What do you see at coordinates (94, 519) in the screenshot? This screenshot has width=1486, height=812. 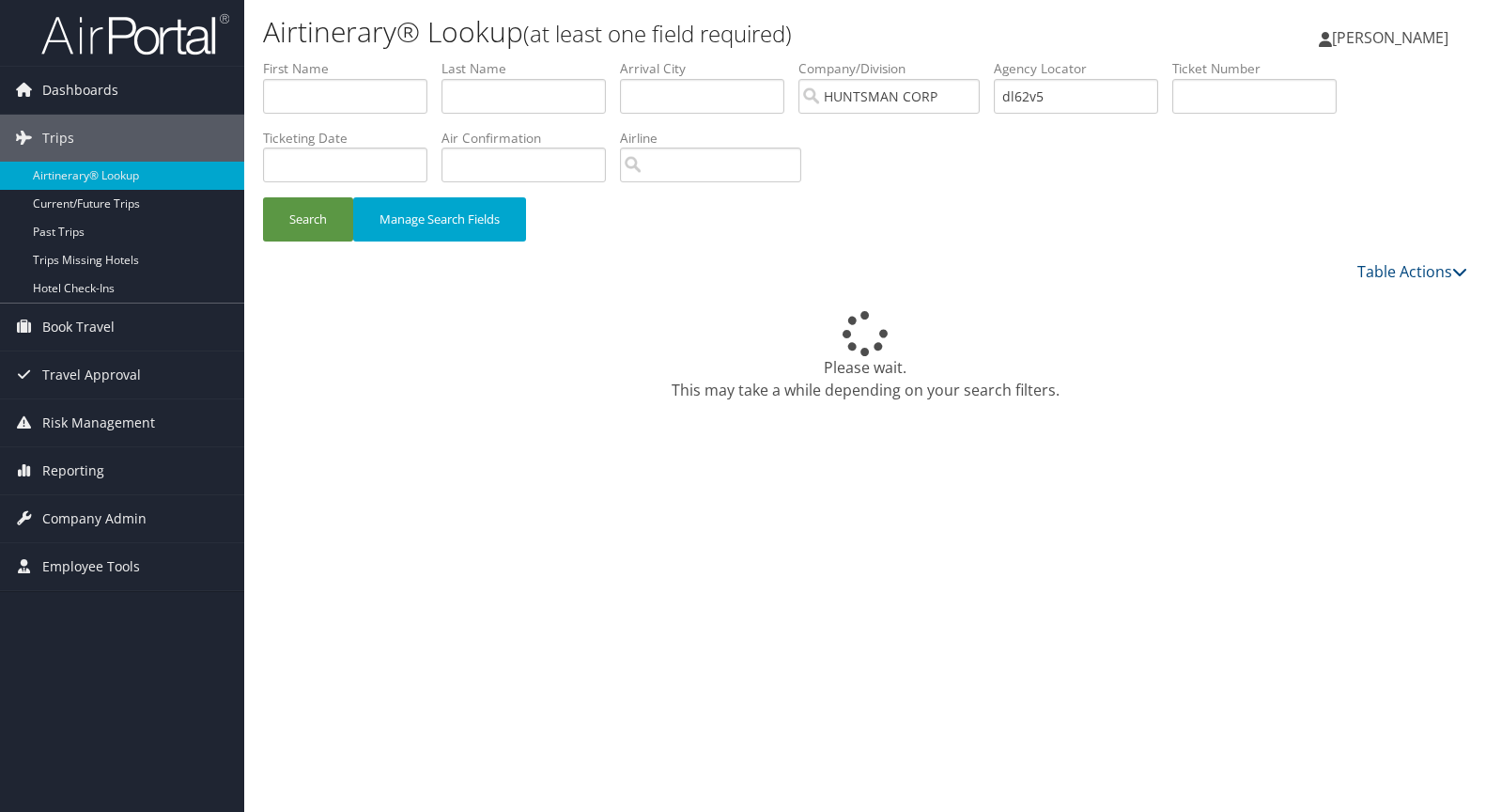 I see `span: Company Admin` at bounding box center [94, 519].